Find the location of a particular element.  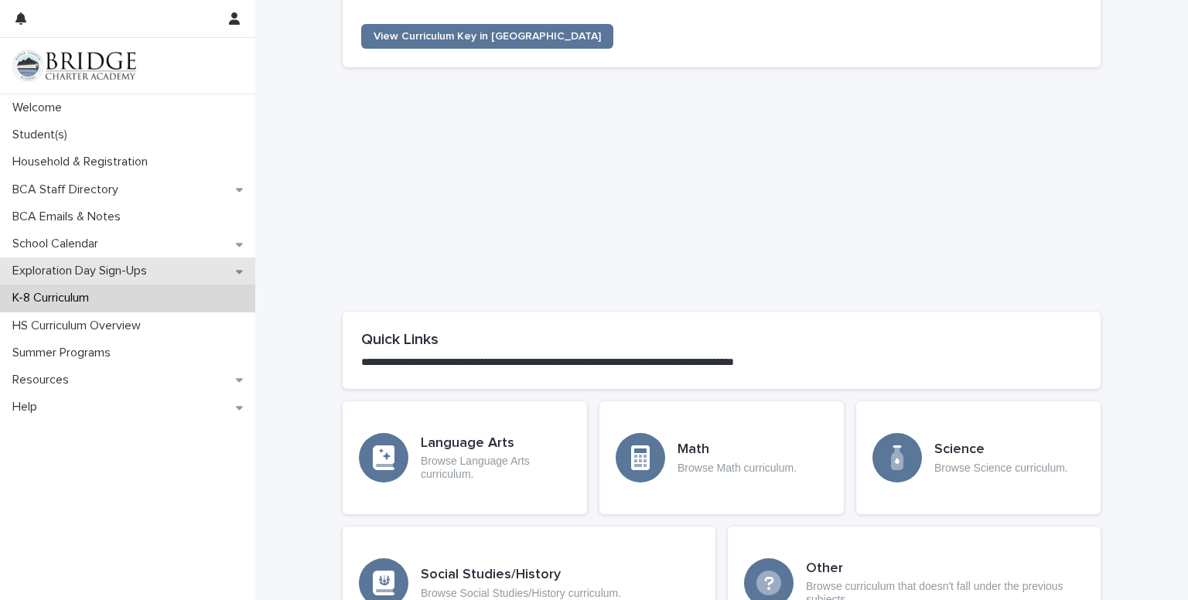

p: Browse Language Arts curriculum. is located at coordinates (496, 468).